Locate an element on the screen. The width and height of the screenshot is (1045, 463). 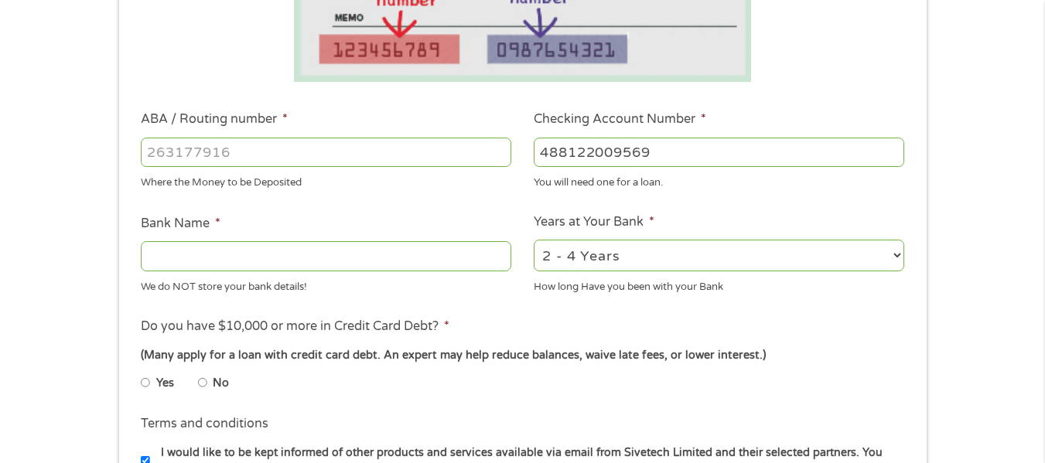
label: No is located at coordinates (220, 384).